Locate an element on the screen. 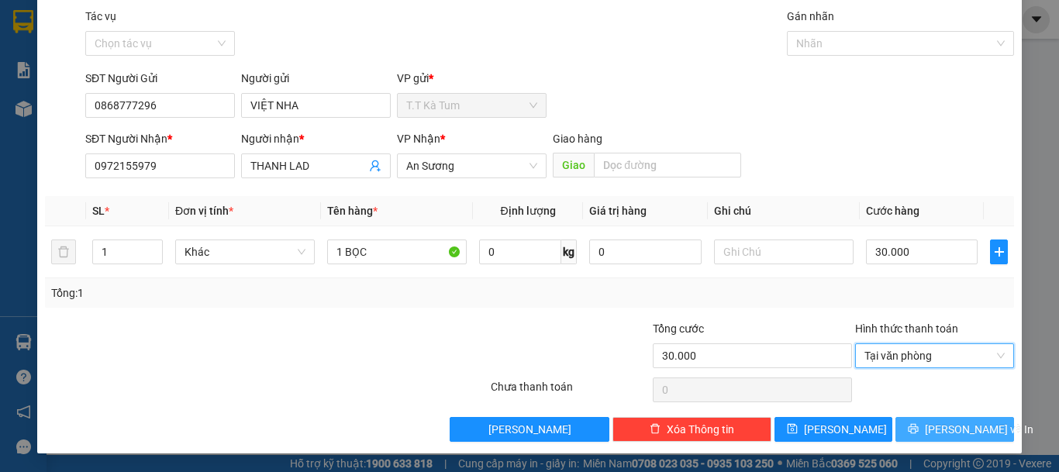 The height and width of the screenshot is (472, 1059). button: delete is located at coordinates (64, 252).